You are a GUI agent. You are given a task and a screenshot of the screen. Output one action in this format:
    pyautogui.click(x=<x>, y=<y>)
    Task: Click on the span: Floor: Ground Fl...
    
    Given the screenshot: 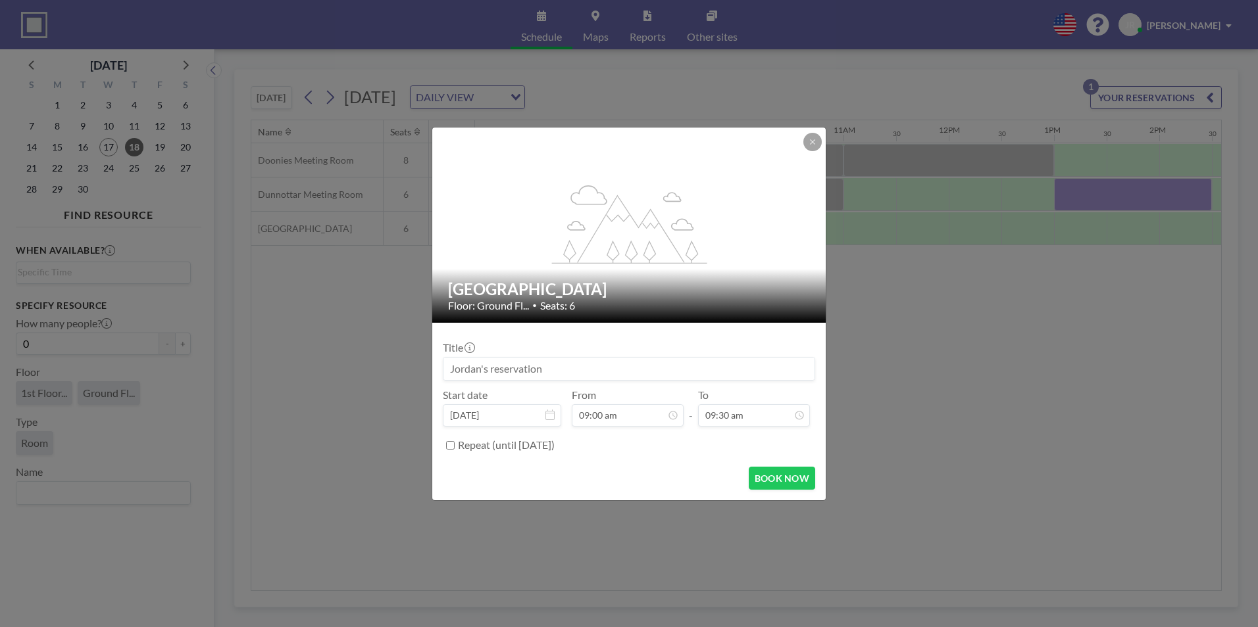 What is the action you would take?
    pyautogui.click(x=488, y=306)
    